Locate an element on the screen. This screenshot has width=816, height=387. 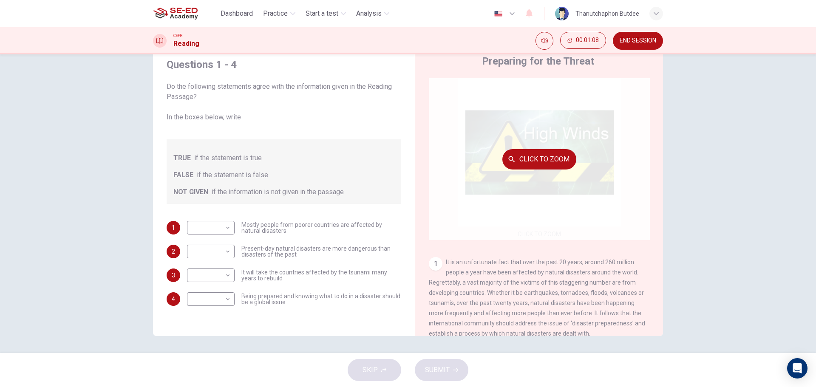
button: END SESSION is located at coordinates (638, 41).